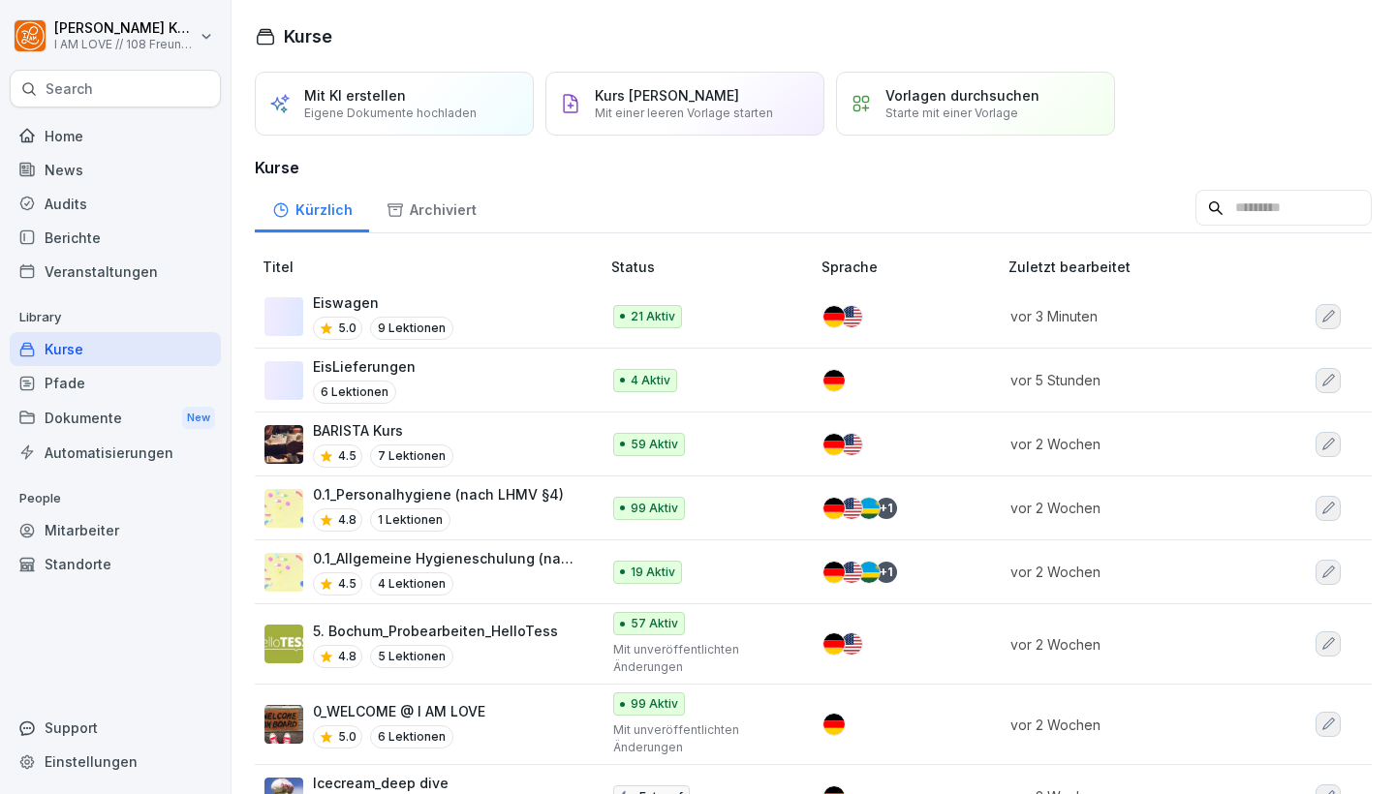 Image resolution: width=1395 pixels, height=794 pixels. Describe the element at coordinates (115, 318) in the screenshot. I see `p: Library` at that location.